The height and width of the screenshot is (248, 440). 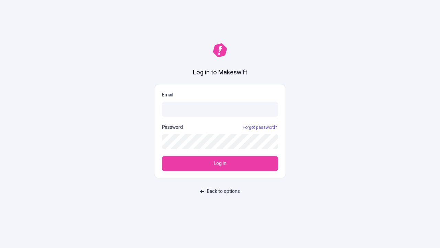 What do you see at coordinates (220, 73) in the screenshot?
I see `h1: Log in to Makeswift` at bounding box center [220, 73].